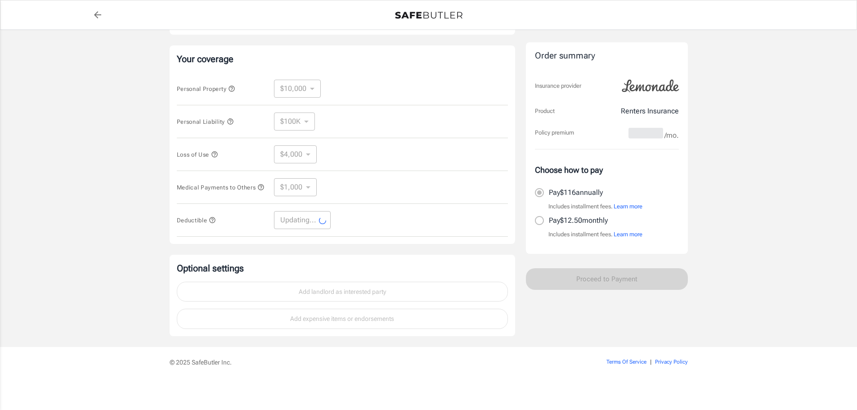  I want to click on p: Your coverage, so click(342, 59).